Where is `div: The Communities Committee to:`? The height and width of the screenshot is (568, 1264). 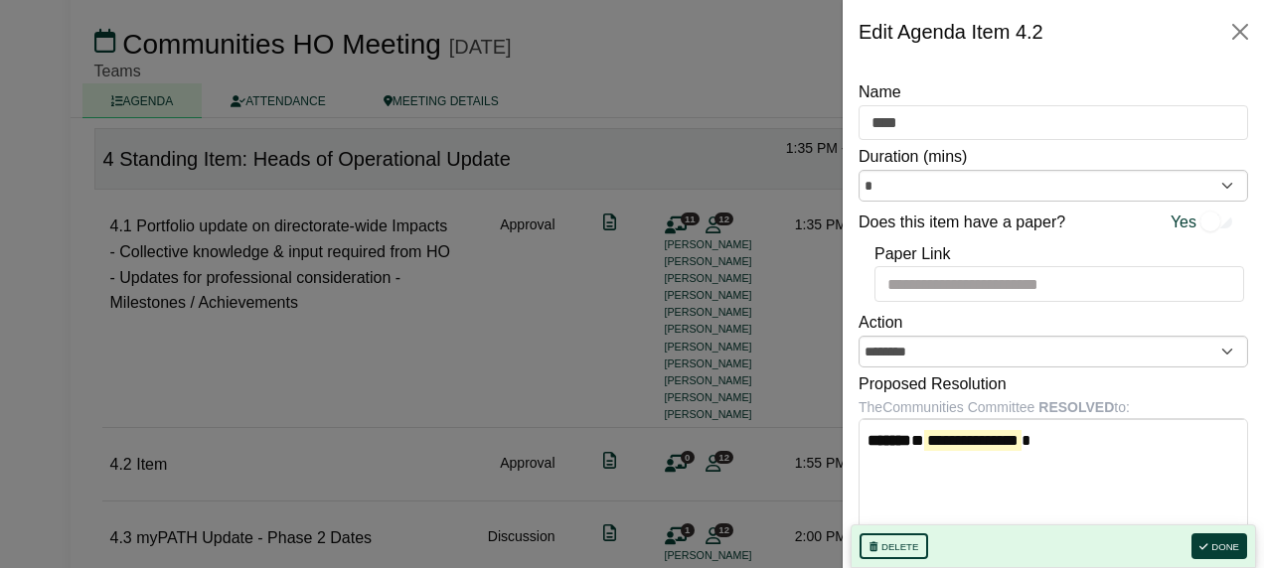
div: The Communities Committee to: is located at coordinates (1053, 407).